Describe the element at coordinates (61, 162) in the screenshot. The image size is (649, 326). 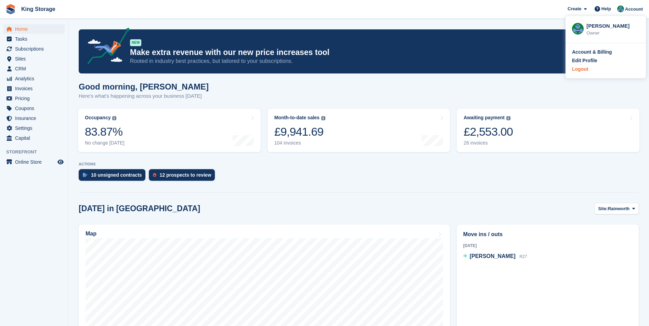
I see `a: Preview store` at that location.